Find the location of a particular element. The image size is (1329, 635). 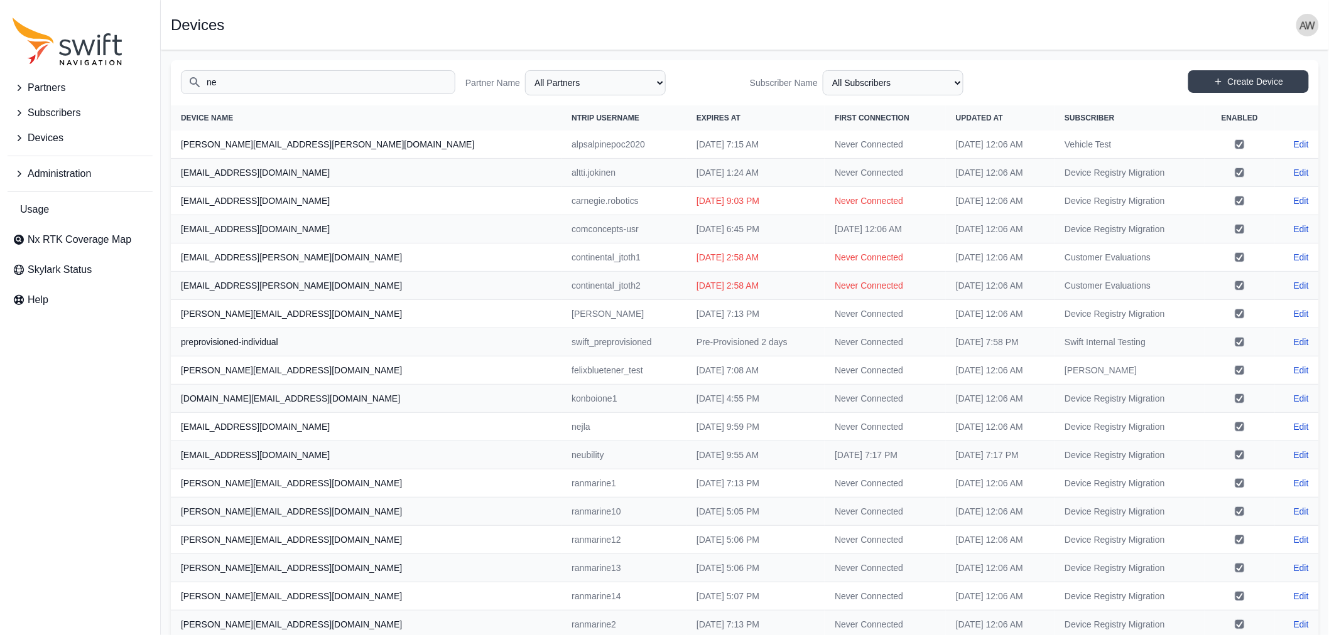

h1: Devices is located at coordinates (197, 25).